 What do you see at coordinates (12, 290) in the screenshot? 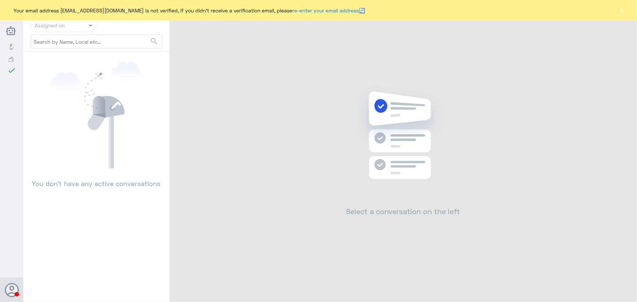
I see `button: Avatar` at bounding box center [12, 290].